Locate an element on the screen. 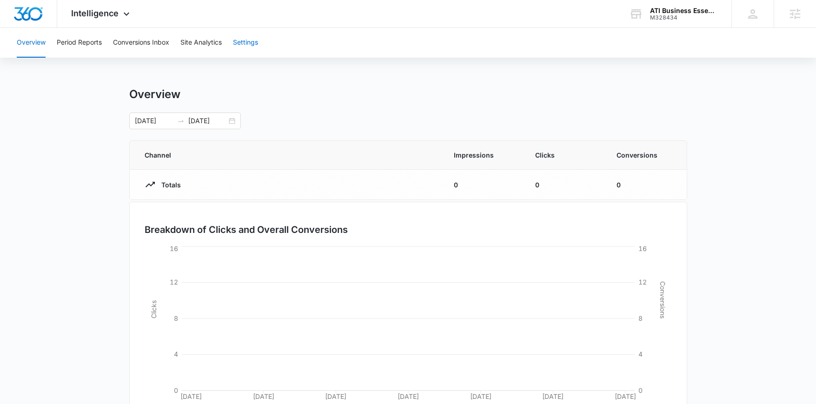 This screenshot has width=816, height=404. span: Conversions is located at coordinates (644, 155).